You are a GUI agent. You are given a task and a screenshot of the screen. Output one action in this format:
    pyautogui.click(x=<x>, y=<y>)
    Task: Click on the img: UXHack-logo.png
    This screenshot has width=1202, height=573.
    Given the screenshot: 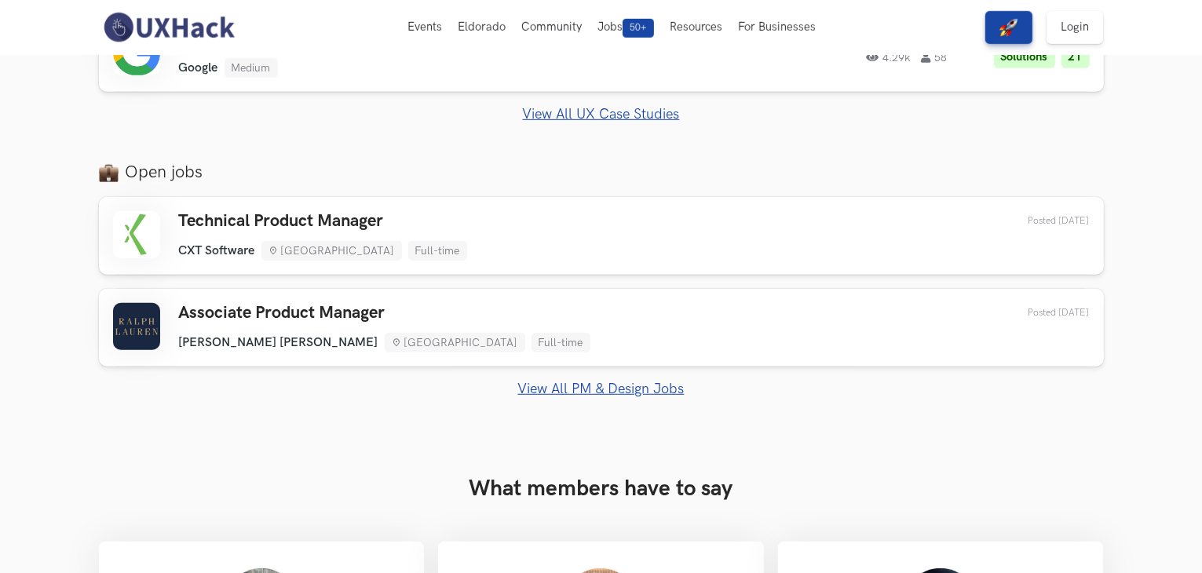 What is the action you would take?
    pyautogui.click(x=169, y=27)
    